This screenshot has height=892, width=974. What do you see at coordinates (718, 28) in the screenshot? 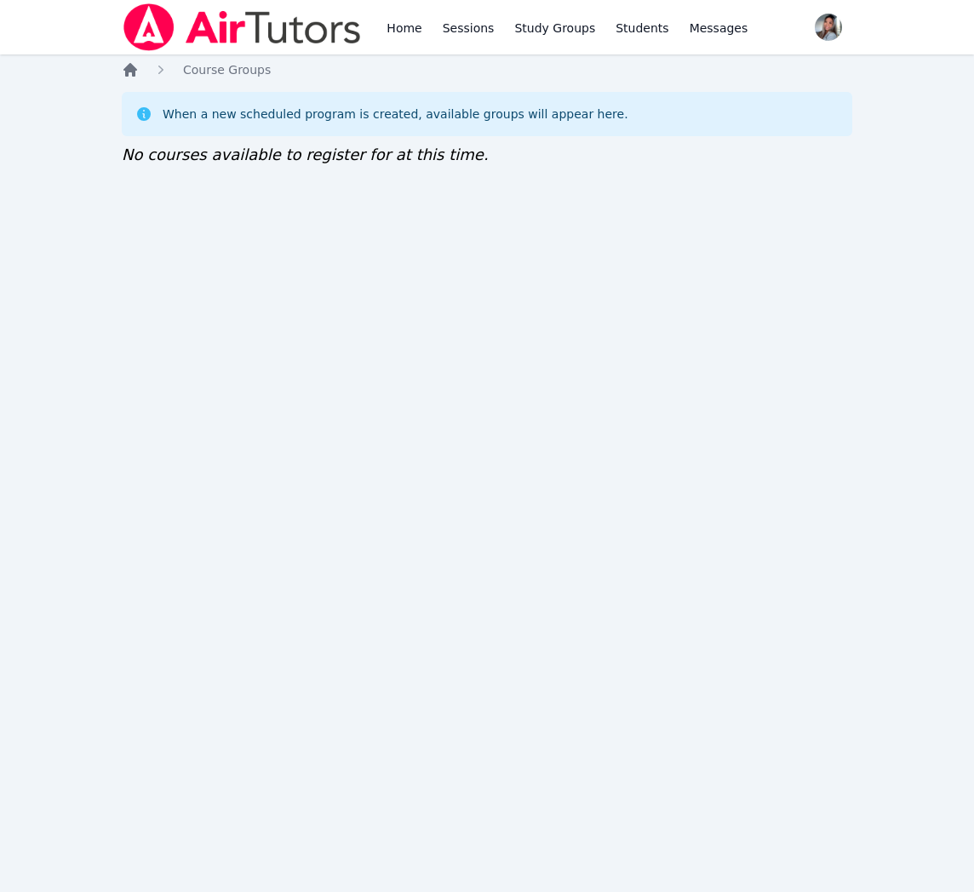
I see `span: Messages` at bounding box center [718, 28].